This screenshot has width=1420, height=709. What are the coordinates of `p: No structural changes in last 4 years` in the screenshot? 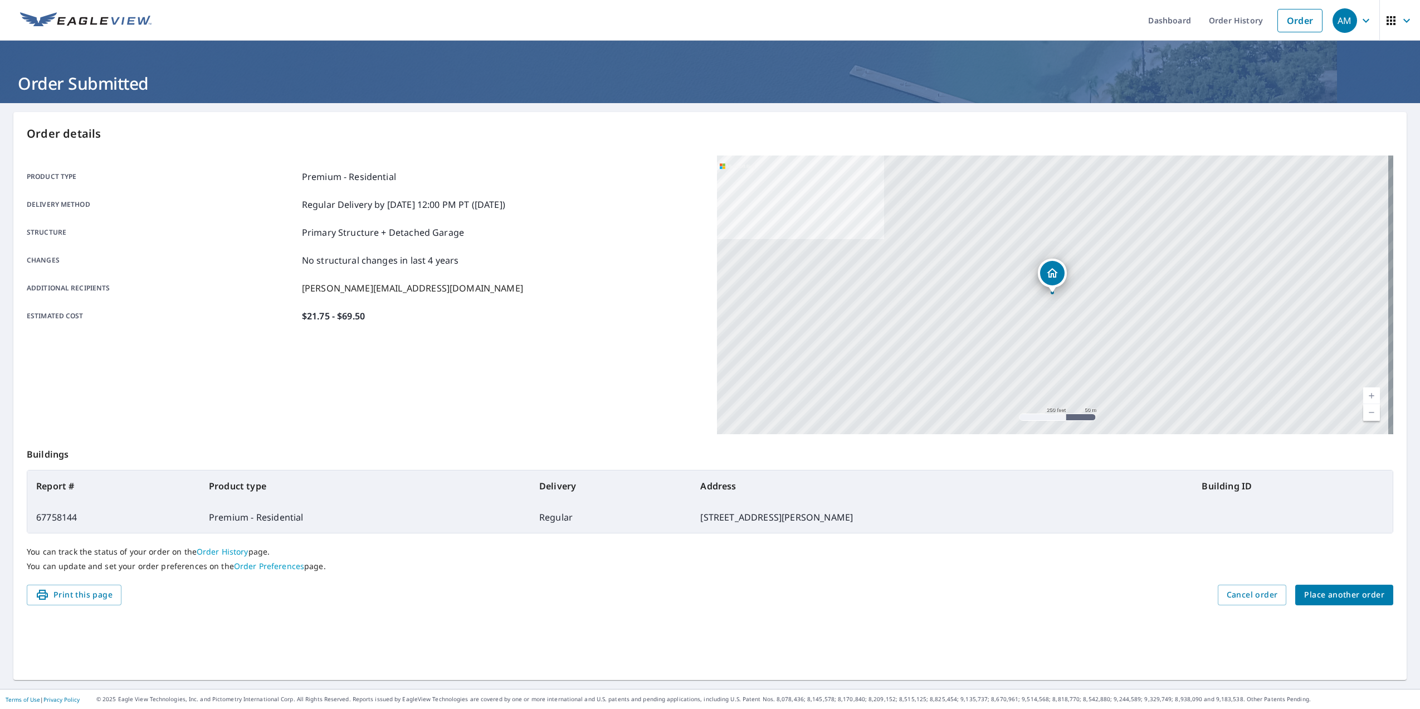 It's located at (381, 260).